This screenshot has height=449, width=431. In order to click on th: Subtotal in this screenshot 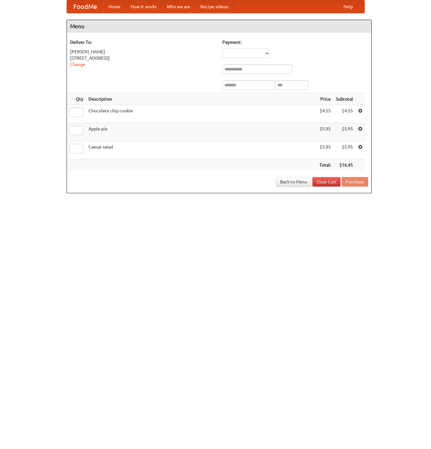, I will do `click(344, 99)`.